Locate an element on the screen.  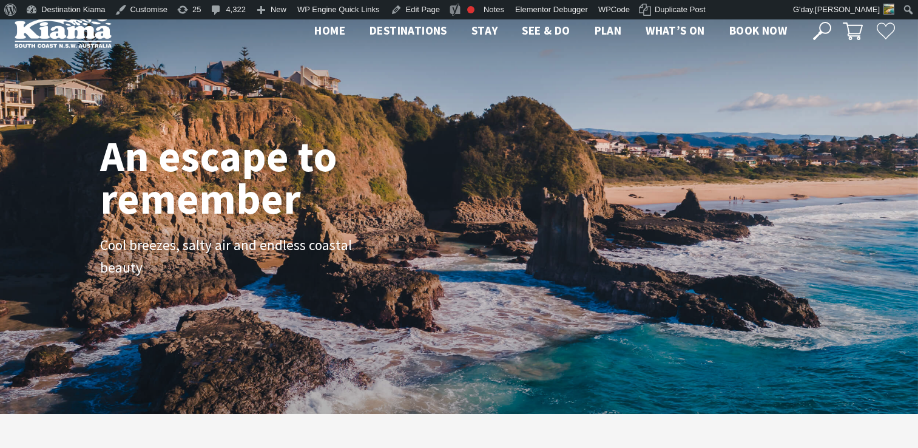
nav: Main Menu is located at coordinates (550, 31).